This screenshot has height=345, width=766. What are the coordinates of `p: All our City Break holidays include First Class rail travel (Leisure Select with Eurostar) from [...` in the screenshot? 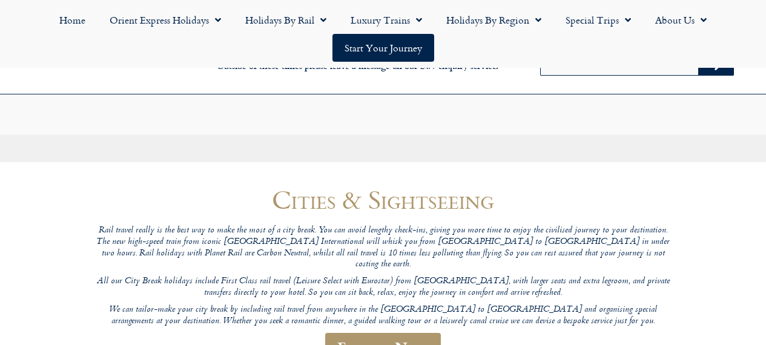 It's located at (383, 287).